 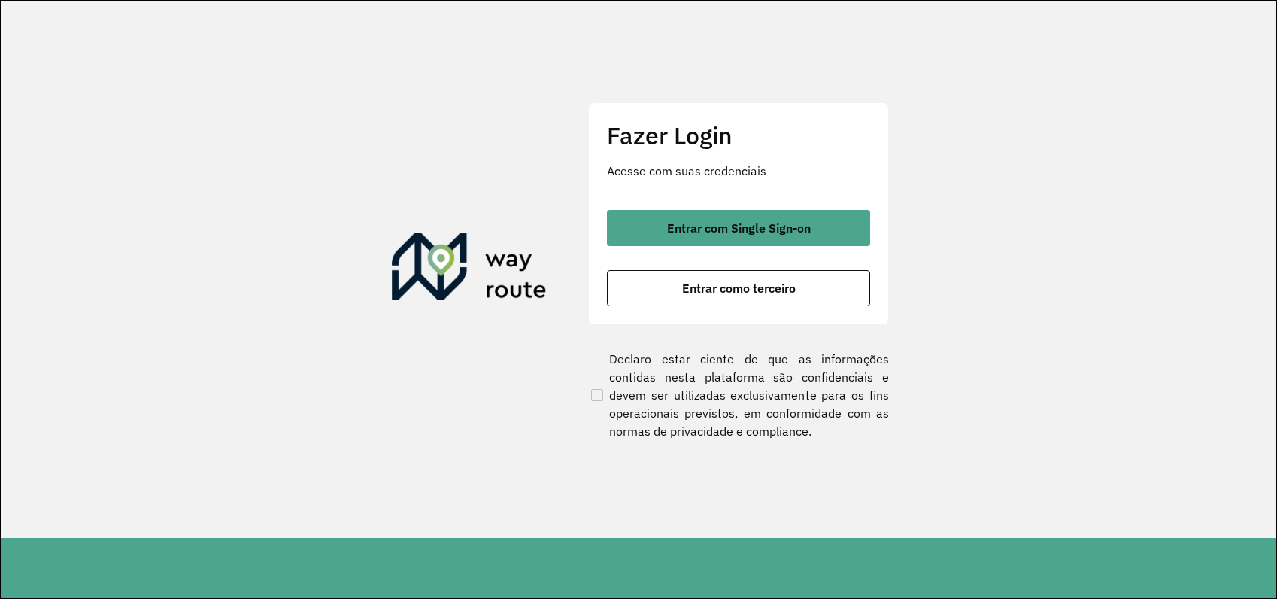 What do you see at coordinates (739, 288) in the screenshot?
I see `span: Entrar como terceiro` at bounding box center [739, 288].